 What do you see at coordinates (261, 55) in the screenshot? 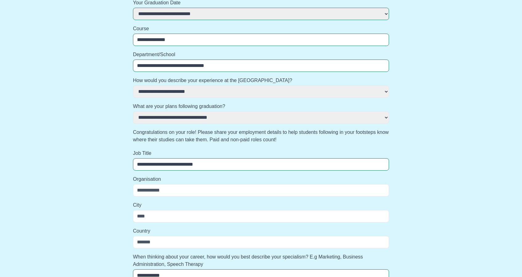
I see `label: Department/School` at bounding box center [261, 55].